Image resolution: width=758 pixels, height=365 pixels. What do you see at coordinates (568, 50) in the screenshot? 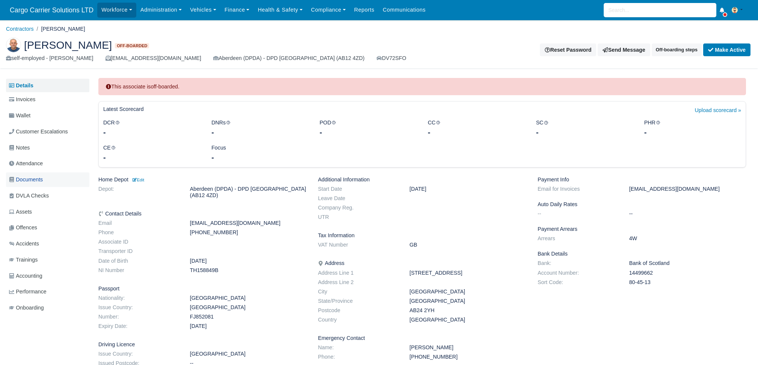
I see `button: Reset Password` at bounding box center [568, 50].